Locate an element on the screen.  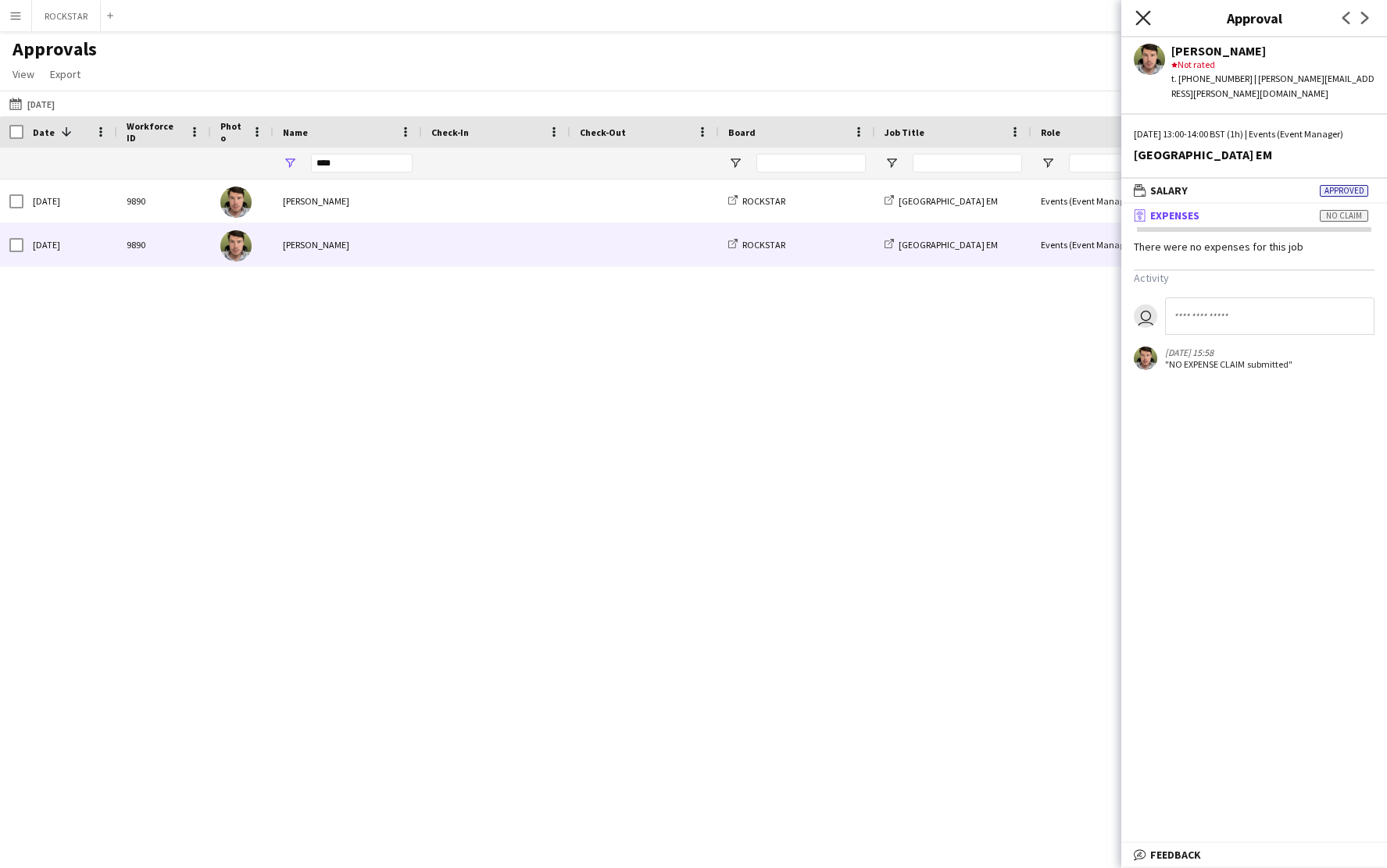
span: Photo is located at coordinates (233, 132).